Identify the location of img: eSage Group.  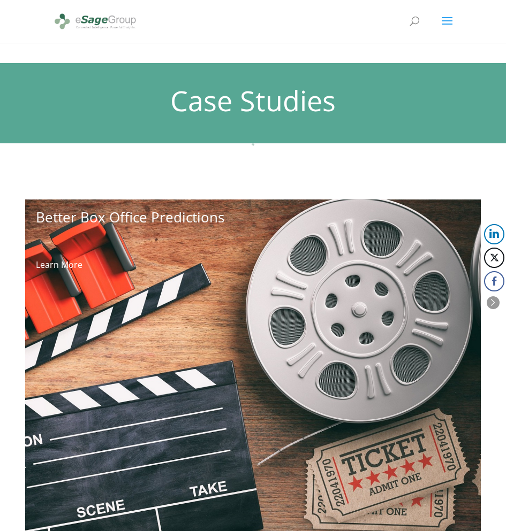
(95, 21).